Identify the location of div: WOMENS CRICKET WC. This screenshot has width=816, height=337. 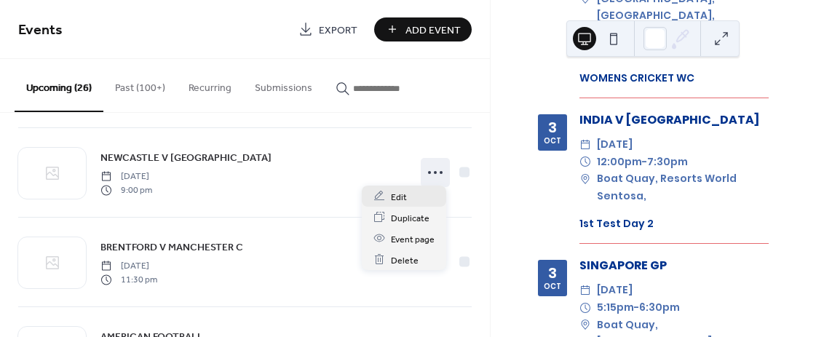
(674, 78).